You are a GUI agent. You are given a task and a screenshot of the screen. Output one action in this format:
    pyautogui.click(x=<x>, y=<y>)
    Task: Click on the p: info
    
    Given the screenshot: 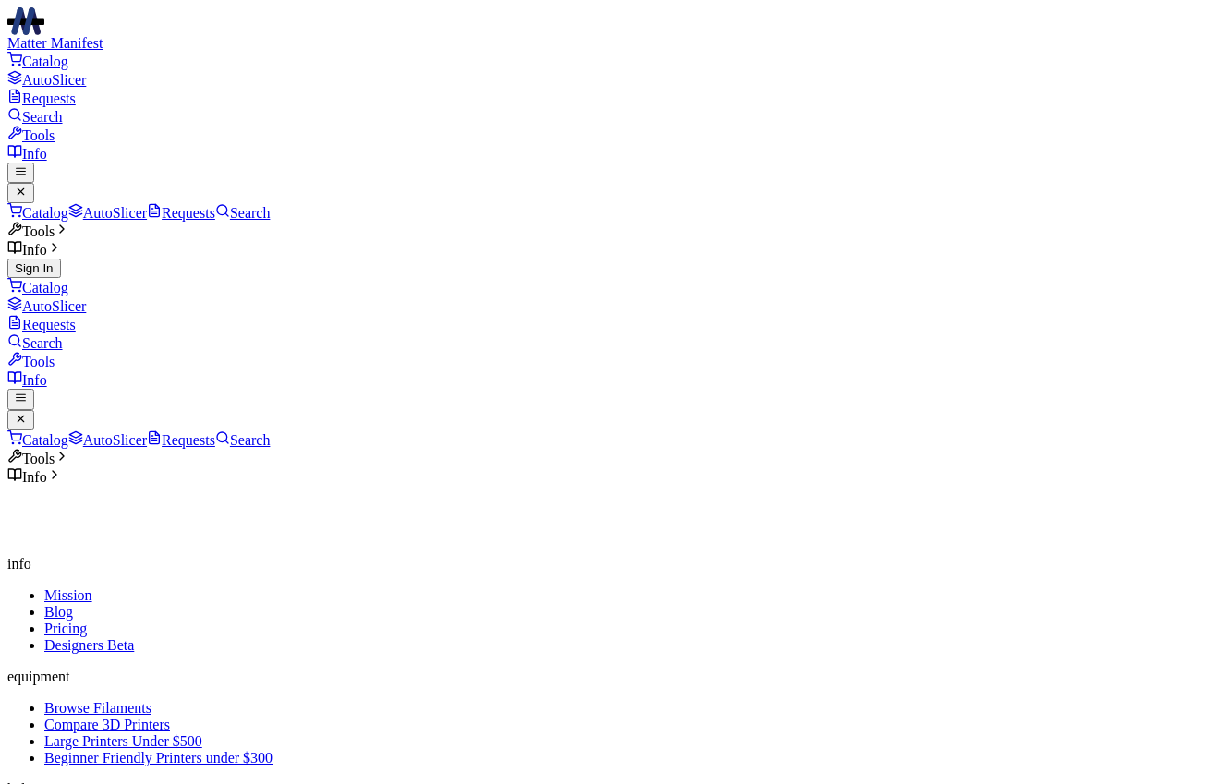 What is the action you would take?
    pyautogui.click(x=606, y=564)
    